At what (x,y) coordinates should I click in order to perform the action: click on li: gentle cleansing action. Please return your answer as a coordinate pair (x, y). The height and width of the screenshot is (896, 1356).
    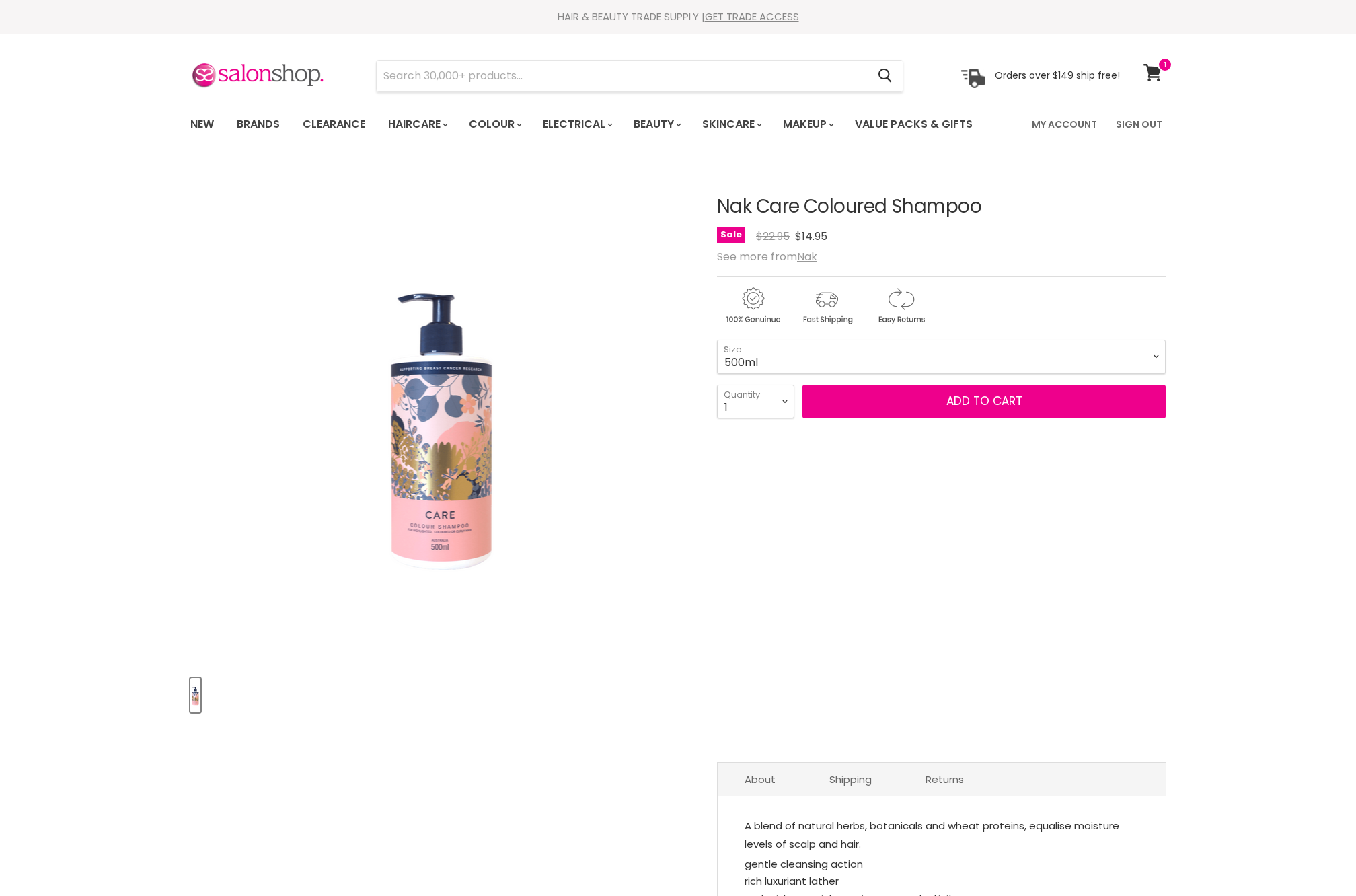
    Looking at the image, I should click on (941, 864).